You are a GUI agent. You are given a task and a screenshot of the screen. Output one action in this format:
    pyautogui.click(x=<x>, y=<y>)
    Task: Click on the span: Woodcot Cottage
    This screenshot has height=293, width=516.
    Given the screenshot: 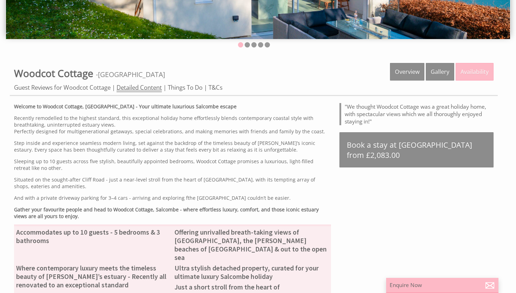 What is the action you would take?
    pyautogui.click(x=54, y=73)
    